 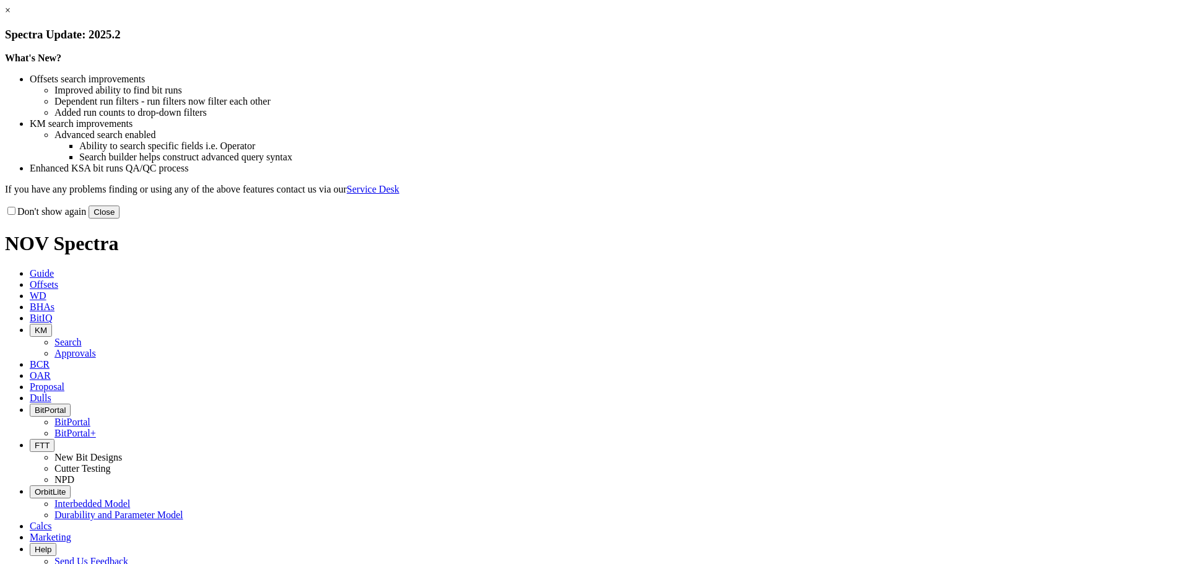 I want to click on span: Help, so click(x=43, y=549).